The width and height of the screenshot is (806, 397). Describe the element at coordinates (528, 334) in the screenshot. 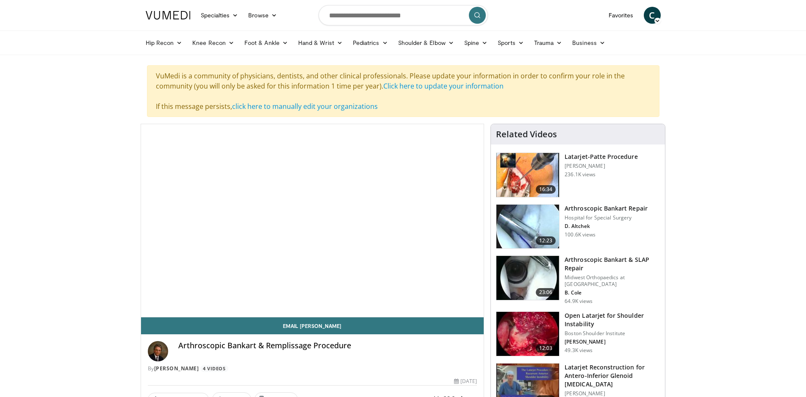

I see `img: 944938_3.png.150x105_q85_crop-smart_upscale.jpg` at that location.